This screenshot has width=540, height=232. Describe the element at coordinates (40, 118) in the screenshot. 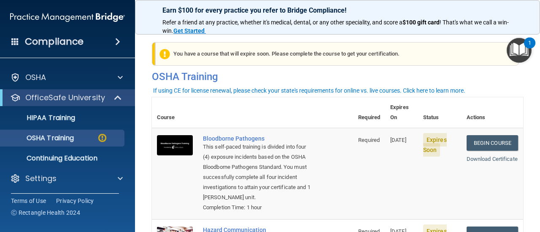

I see `p: HIPAA Training` at that location.